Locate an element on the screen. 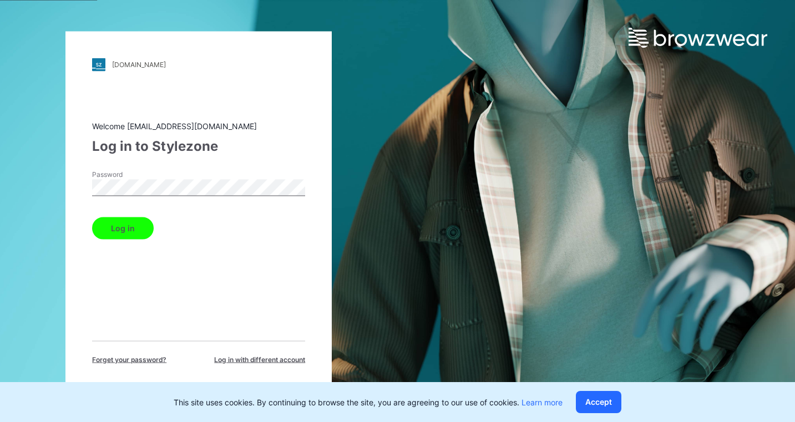 This screenshot has width=795, height=422. p: This site uses cookies. By continuing to browse the site, you are agreeing to our use of cookies. is located at coordinates (368, 402).